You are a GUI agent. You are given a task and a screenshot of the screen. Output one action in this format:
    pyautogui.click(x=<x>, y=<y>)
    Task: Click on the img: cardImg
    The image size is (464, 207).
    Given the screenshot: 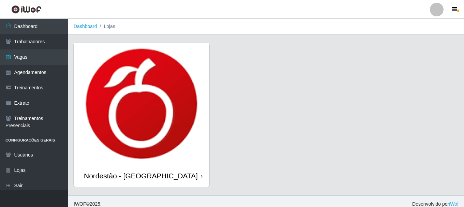 What is the action you would take?
    pyautogui.click(x=142, y=104)
    